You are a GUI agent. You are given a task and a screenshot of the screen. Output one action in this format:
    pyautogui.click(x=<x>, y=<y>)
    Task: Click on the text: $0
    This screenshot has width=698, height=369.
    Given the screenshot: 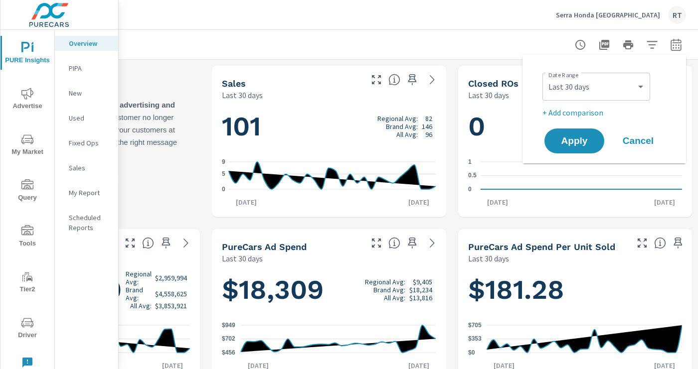 What is the action you would take?
    pyautogui.click(x=471, y=353)
    